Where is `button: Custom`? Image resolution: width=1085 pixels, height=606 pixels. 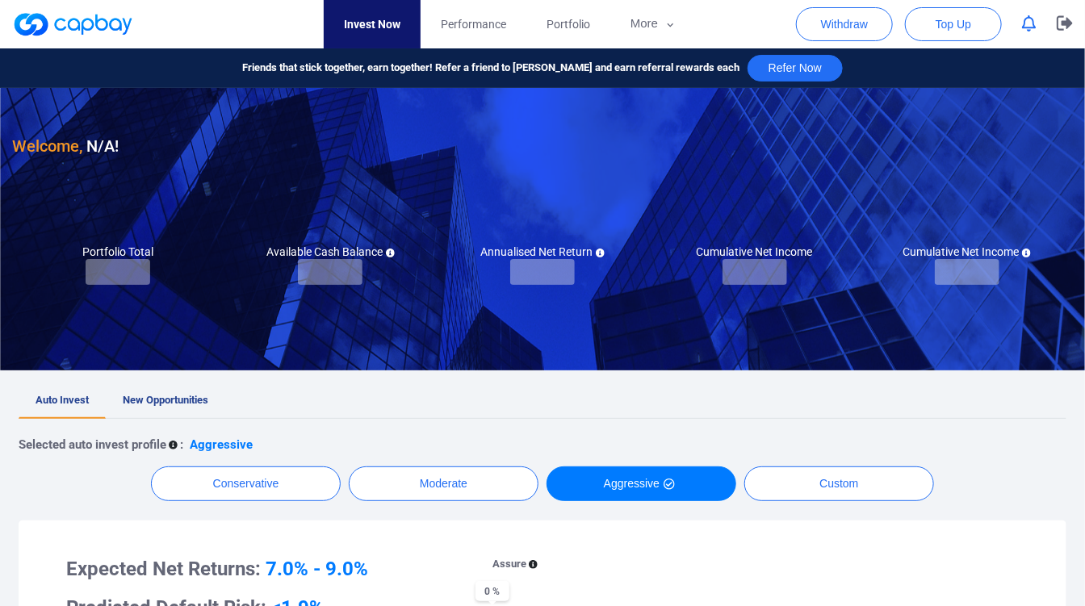 button: Custom is located at coordinates (839, 484).